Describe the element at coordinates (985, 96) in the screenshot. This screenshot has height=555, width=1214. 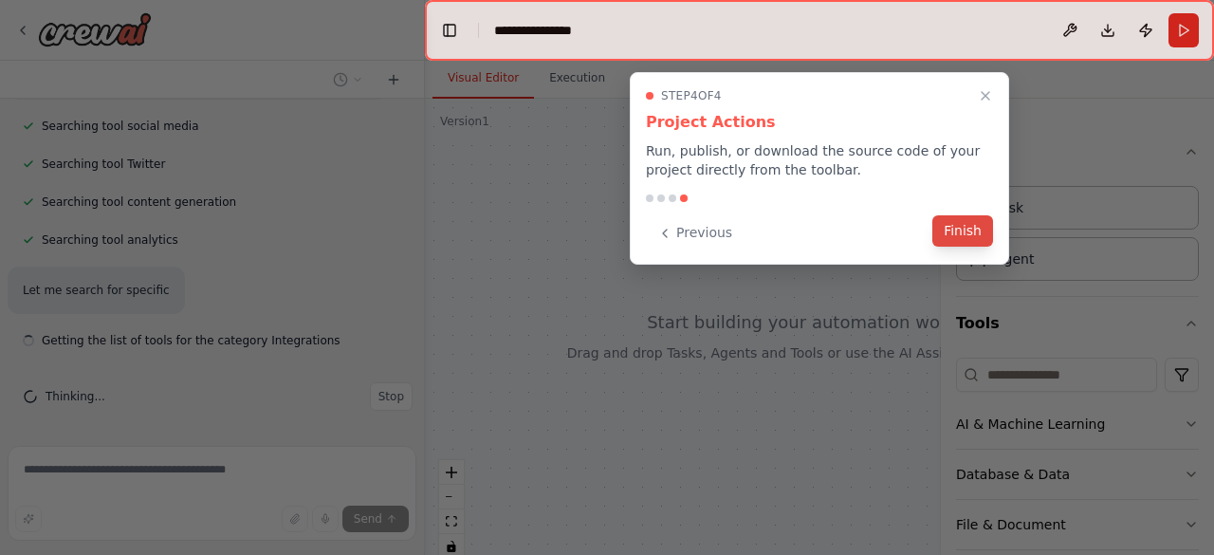
I see `button: Close walkthrough` at that location.